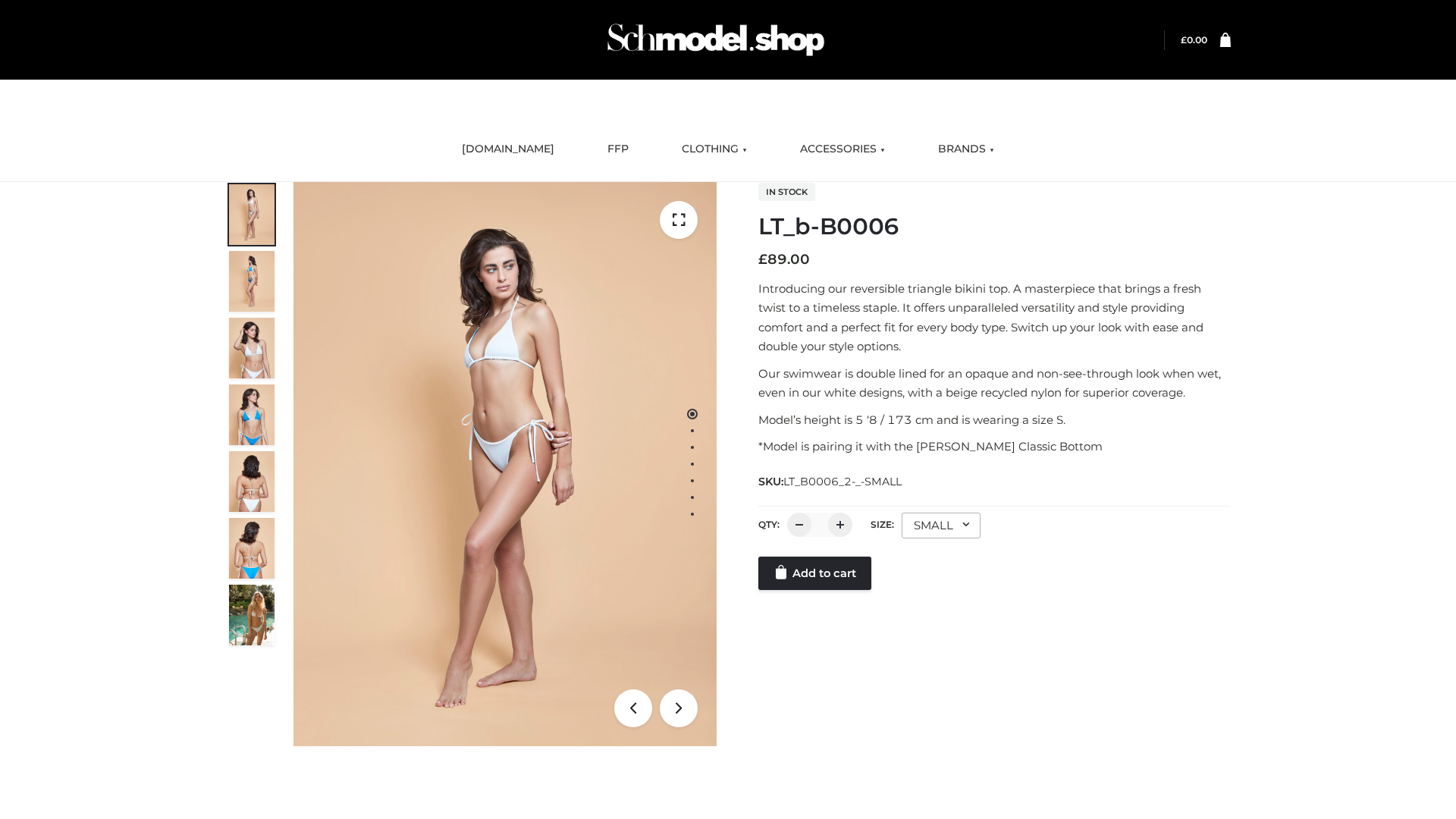  Describe the element at coordinates (715, 150) in the screenshot. I see `a: CLOTHING` at that location.